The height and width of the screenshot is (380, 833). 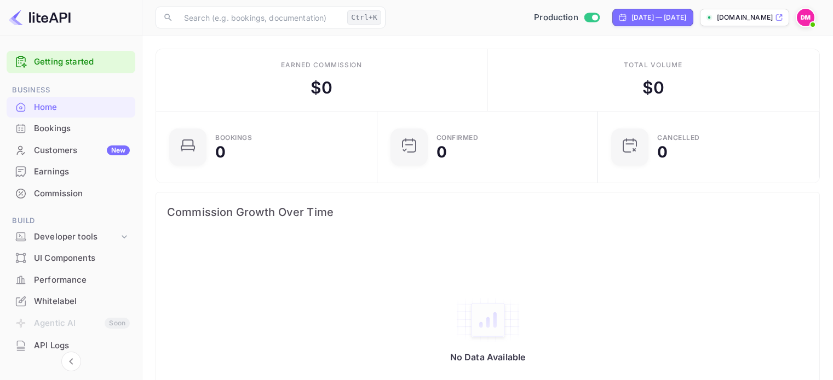 I want to click on div: Switch to Sandbox mode, so click(x=566, y=18).